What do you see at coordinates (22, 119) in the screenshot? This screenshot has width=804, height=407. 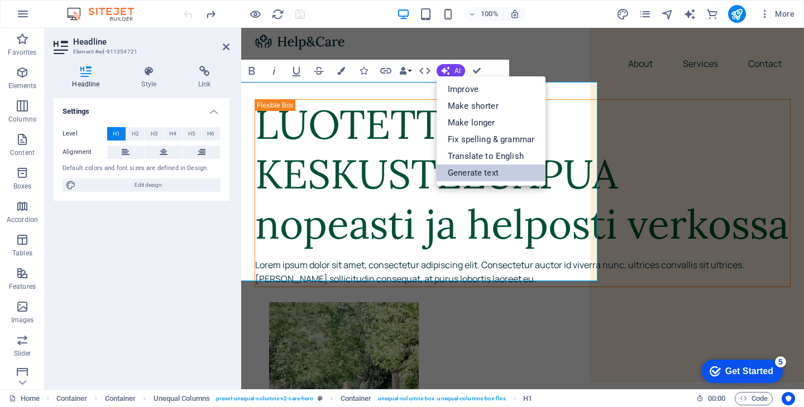 I see `p: Columns` at bounding box center [22, 119].